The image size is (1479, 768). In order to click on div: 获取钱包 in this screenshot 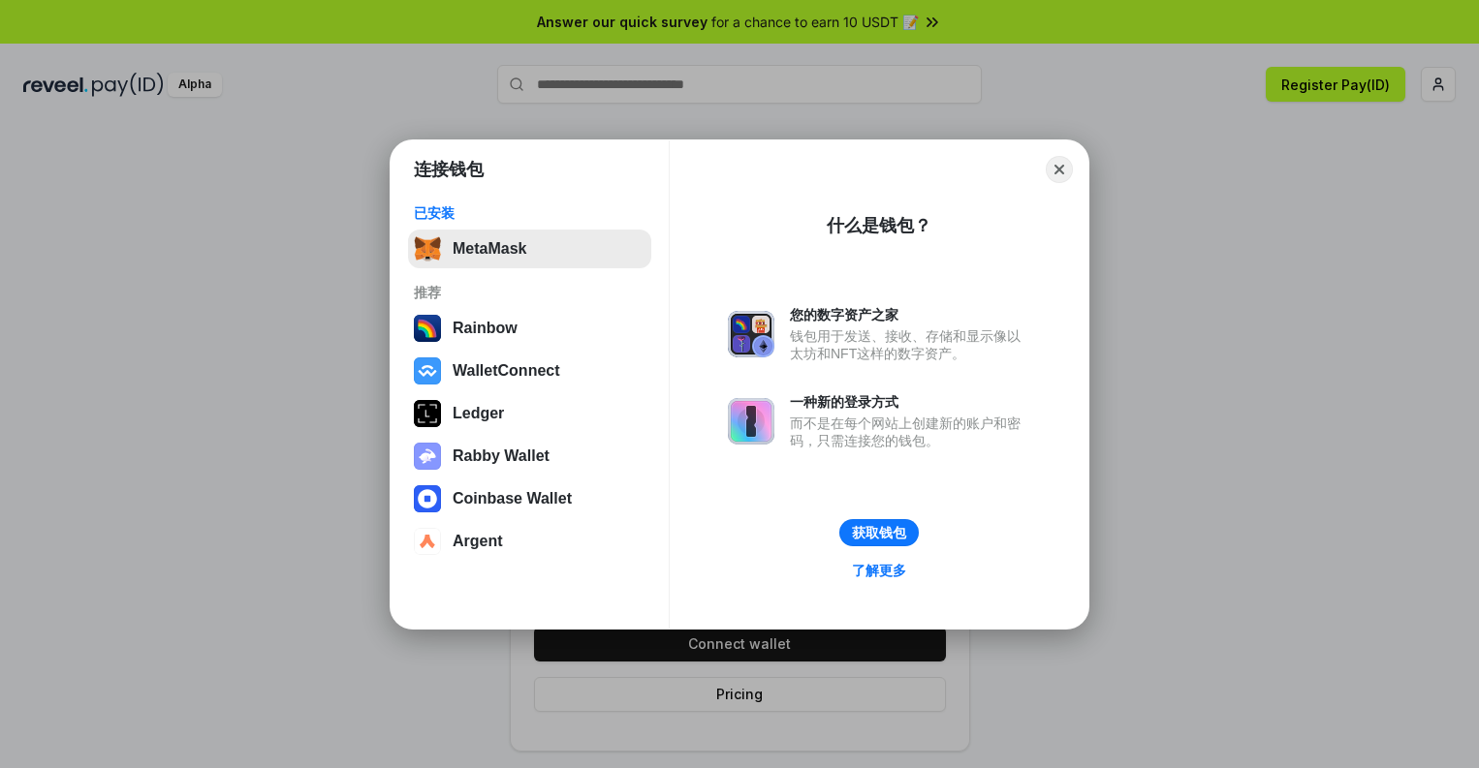, I will do `click(879, 533)`.